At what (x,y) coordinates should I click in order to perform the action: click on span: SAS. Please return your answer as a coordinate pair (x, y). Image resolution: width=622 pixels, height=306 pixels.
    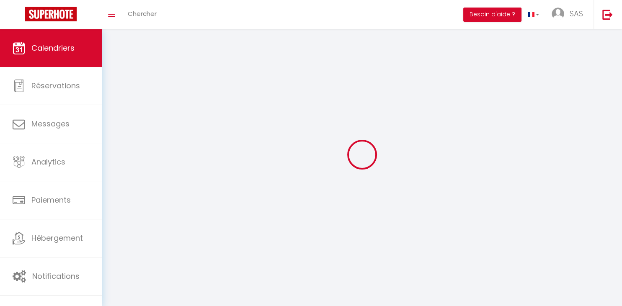
    Looking at the image, I should click on (577, 13).